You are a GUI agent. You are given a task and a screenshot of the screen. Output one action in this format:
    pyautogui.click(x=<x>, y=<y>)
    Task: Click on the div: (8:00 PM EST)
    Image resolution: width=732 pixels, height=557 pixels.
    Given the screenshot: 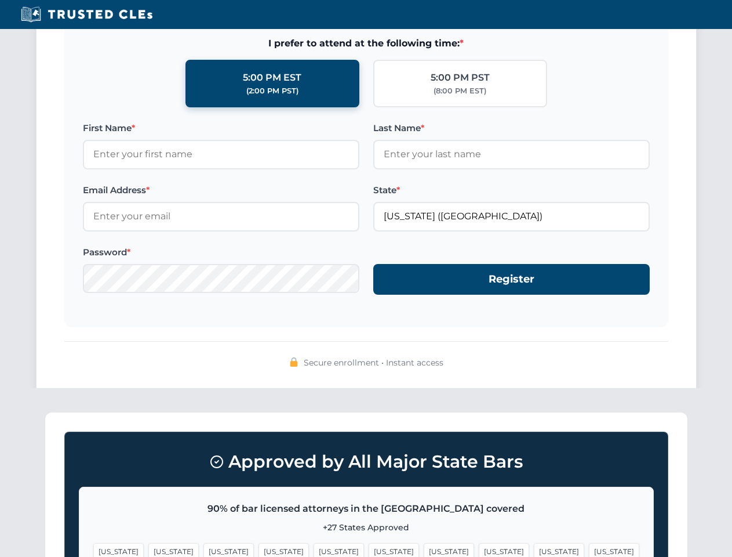 What is the action you would take?
    pyautogui.click(x=460, y=91)
    